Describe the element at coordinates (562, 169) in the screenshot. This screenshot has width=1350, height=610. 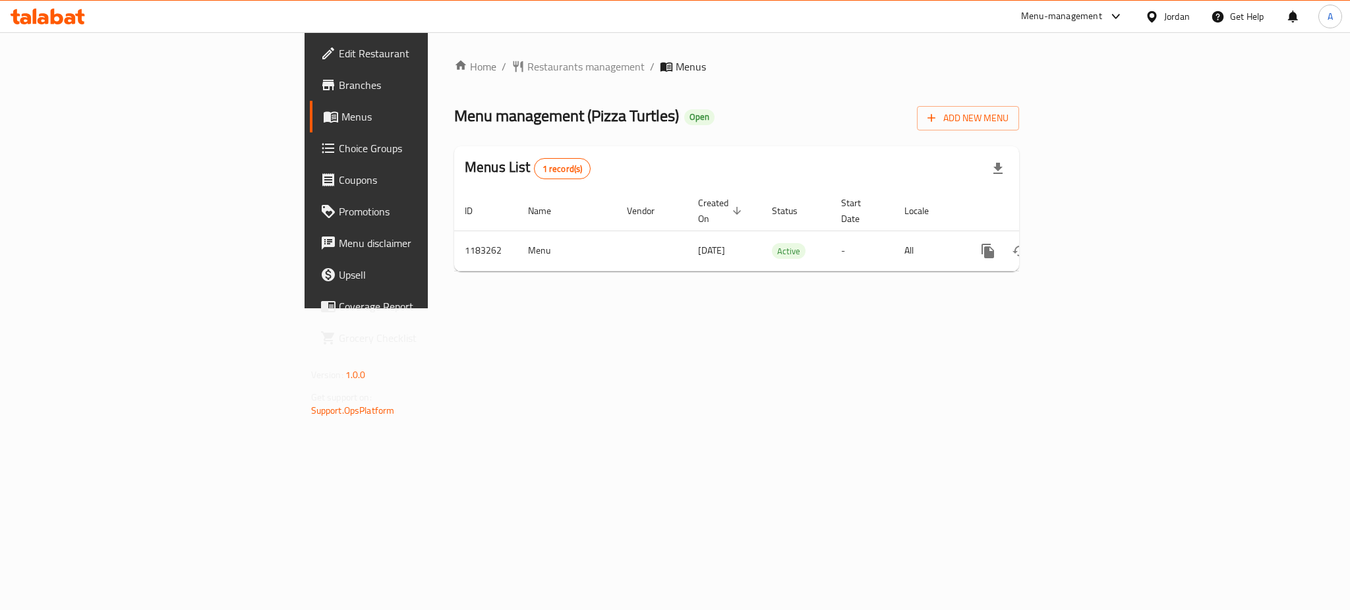
I see `span: 1 record(s)` at that location.